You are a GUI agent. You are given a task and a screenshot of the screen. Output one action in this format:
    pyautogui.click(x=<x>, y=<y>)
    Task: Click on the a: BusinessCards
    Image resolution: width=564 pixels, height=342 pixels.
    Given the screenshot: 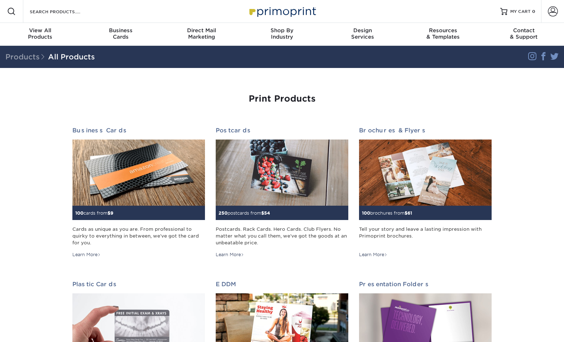 What is the action you would take?
    pyautogui.click(x=121, y=34)
    